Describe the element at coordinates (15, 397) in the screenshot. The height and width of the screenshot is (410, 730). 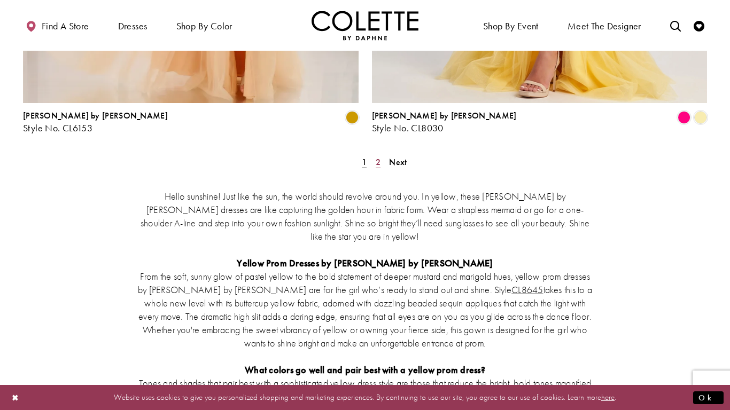
I see `button: Close Dialog` at that location.